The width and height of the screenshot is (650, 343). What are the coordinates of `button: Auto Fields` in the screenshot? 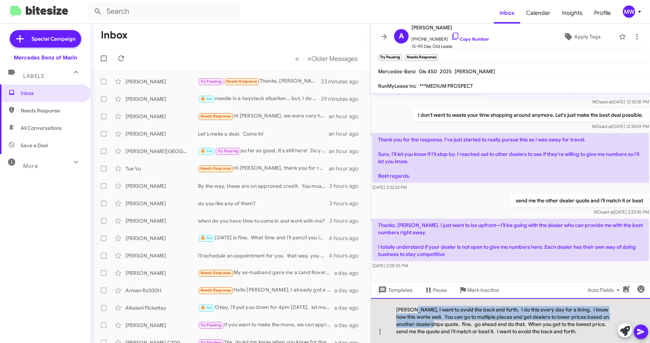 It's located at (605, 290).